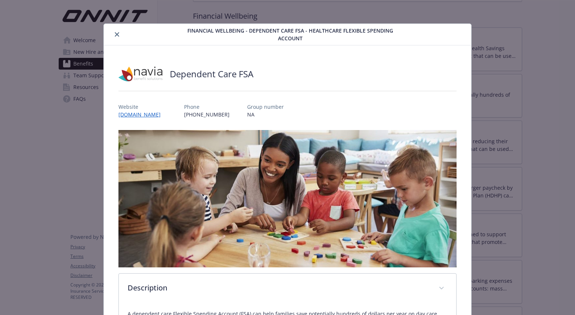 The image size is (575, 315). I want to click on img: banner, so click(287, 199).